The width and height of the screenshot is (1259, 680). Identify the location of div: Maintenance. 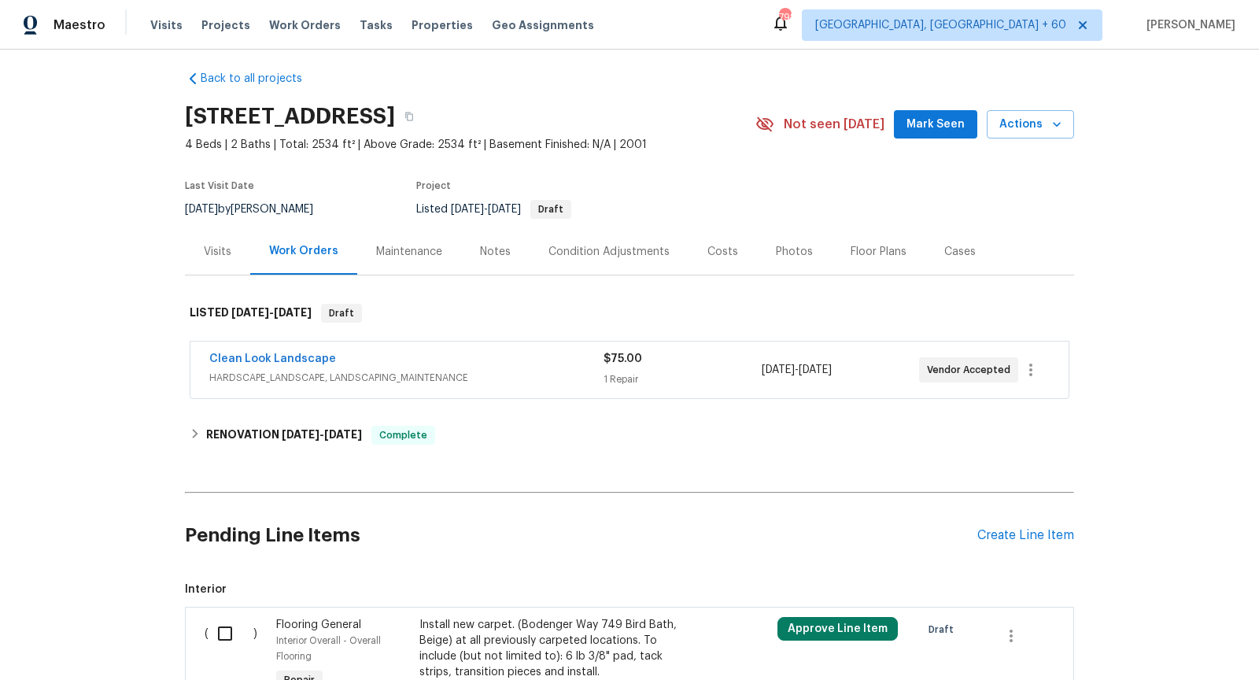
(409, 252).